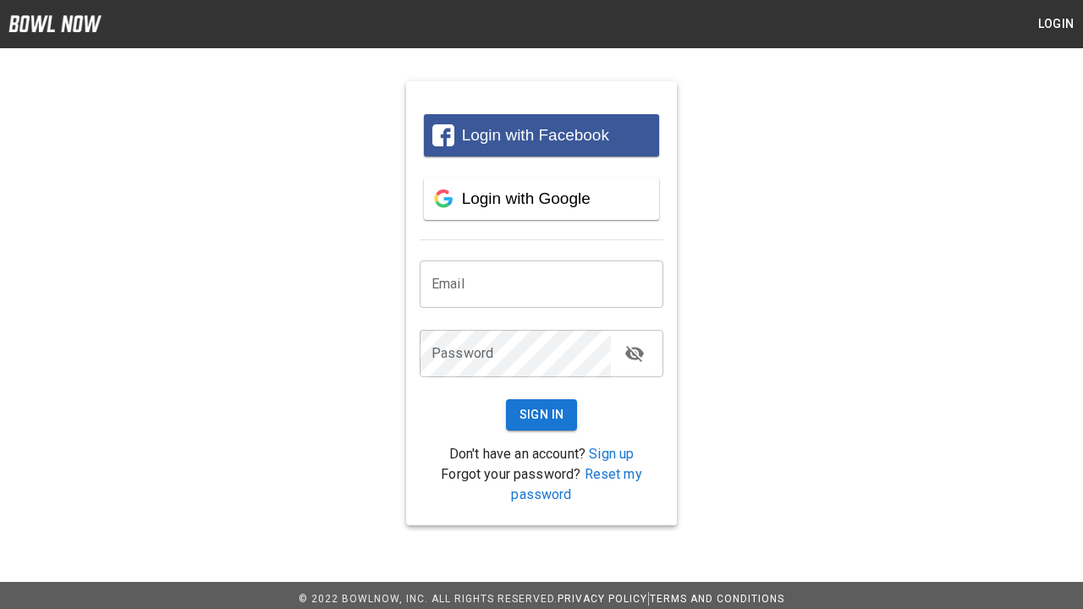 Image resolution: width=1083 pixels, height=609 pixels. Describe the element at coordinates (635, 354) in the screenshot. I see `button: toggle password visibility` at that location.